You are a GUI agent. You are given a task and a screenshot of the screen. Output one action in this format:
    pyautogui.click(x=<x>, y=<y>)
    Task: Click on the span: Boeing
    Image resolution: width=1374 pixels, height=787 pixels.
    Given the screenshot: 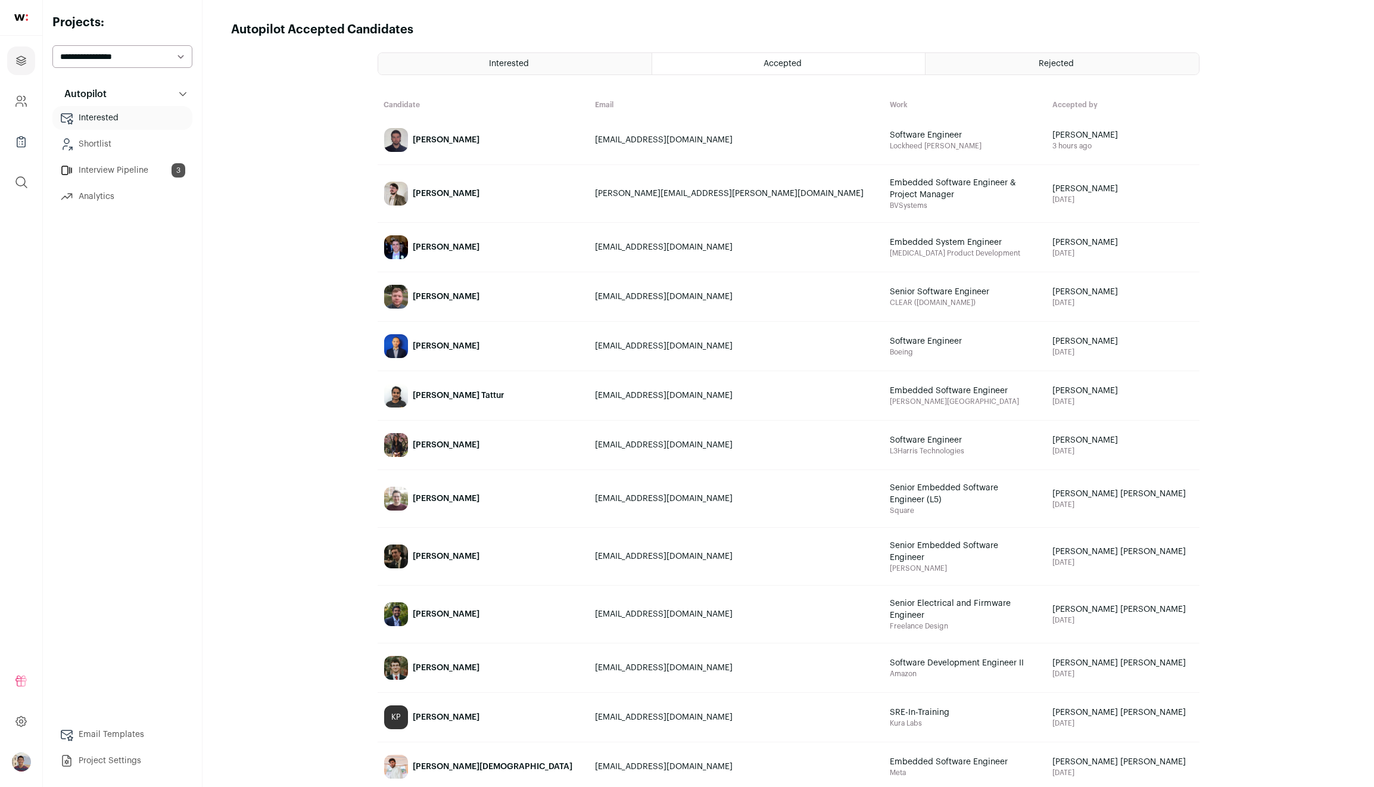 What is the action you would take?
    pyautogui.click(x=965, y=352)
    